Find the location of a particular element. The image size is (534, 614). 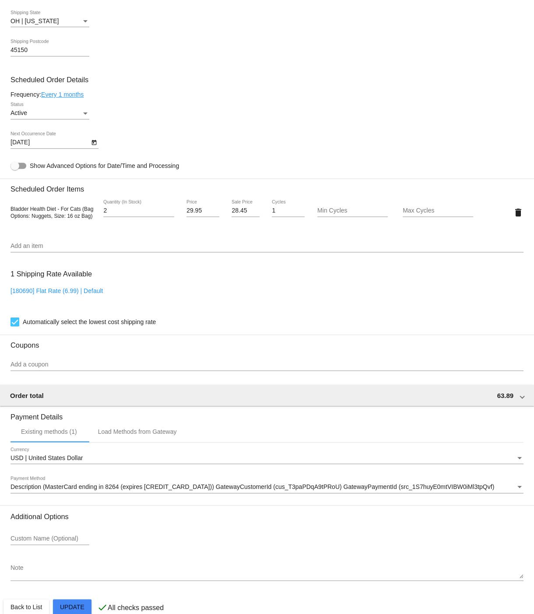

span: Active is located at coordinates (19, 113).